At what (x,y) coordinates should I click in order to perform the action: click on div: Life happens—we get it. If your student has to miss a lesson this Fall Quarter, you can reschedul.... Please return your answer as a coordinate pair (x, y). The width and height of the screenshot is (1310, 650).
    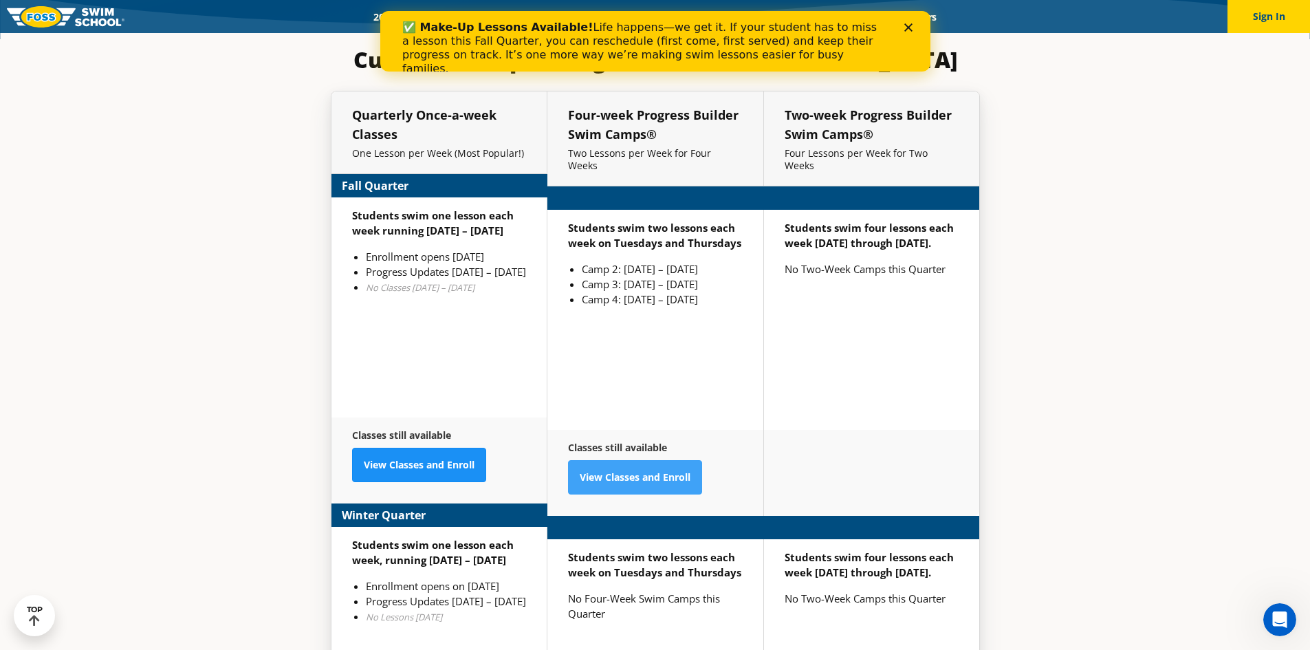
    Looking at the image, I should click on (264, 37).